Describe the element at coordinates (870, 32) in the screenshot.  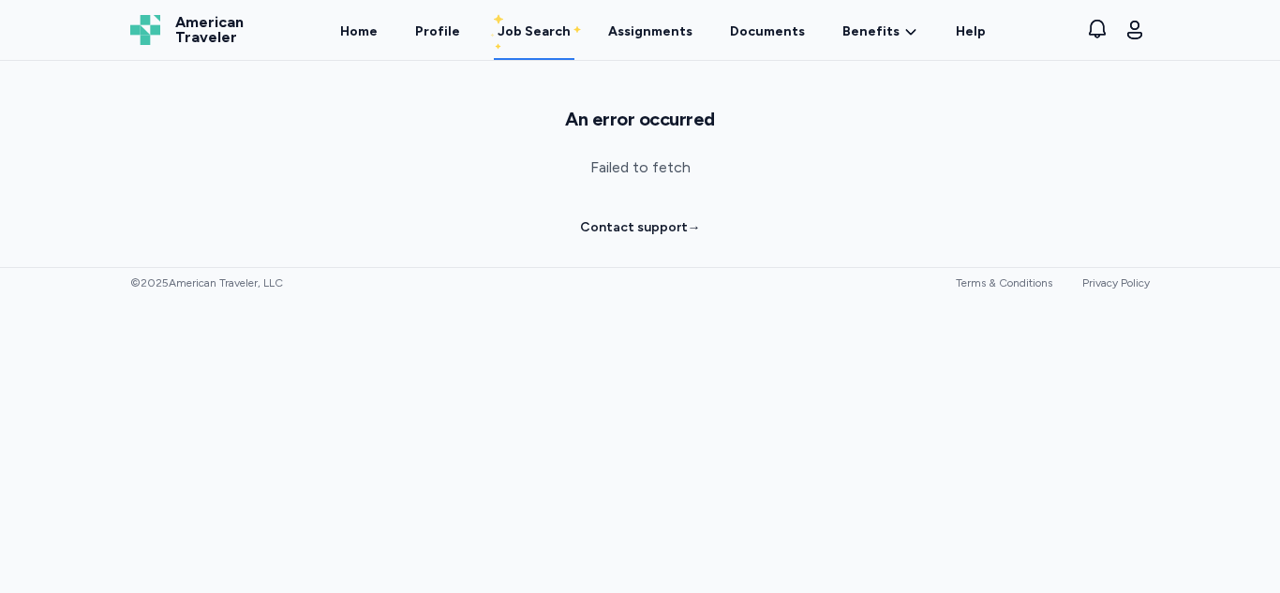
I see `span: Benefits` at that location.